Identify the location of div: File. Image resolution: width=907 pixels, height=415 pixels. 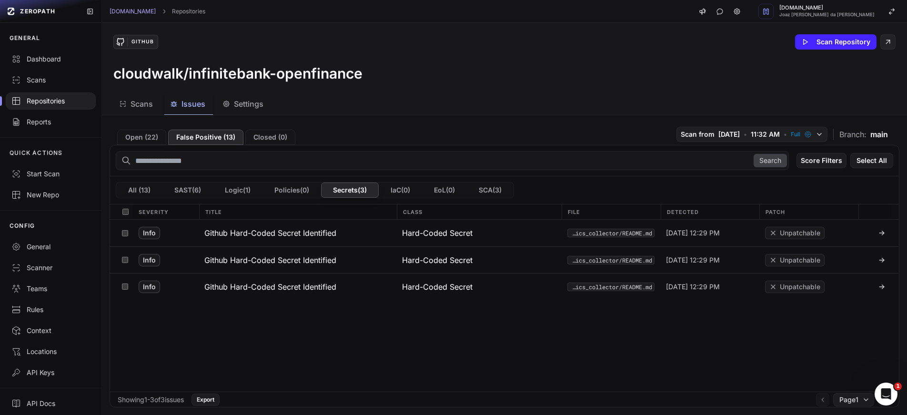
(611, 211).